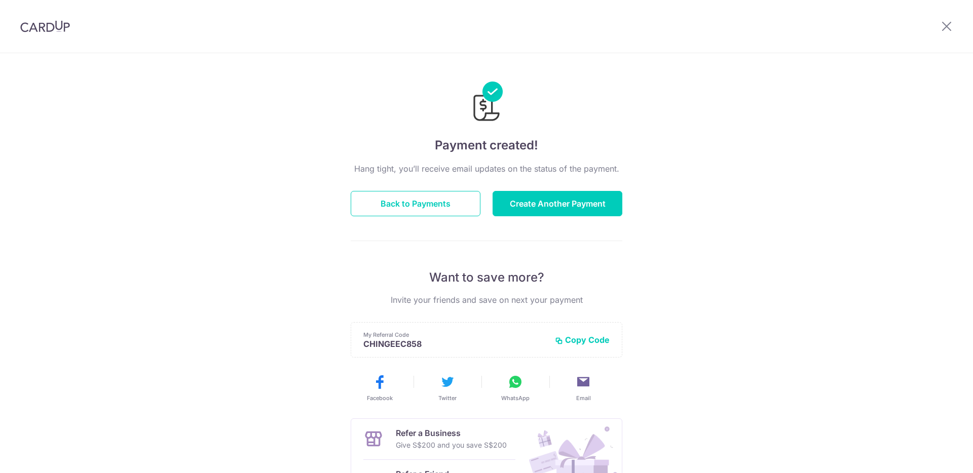 The width and height of the screenshot is (973, 473). What do you see at coordinates (447, 388) in the screenshot?
I see `button: Twitter` at bounding box center [447, 388].